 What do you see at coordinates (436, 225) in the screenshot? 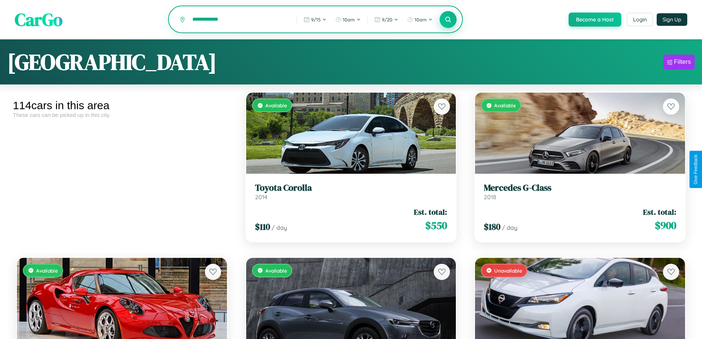
I see `span: $ 550` at bounding box center [436, 225].